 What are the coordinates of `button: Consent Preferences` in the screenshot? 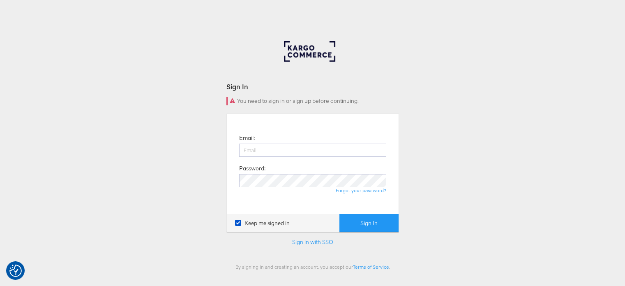 It's located at (16, 271).